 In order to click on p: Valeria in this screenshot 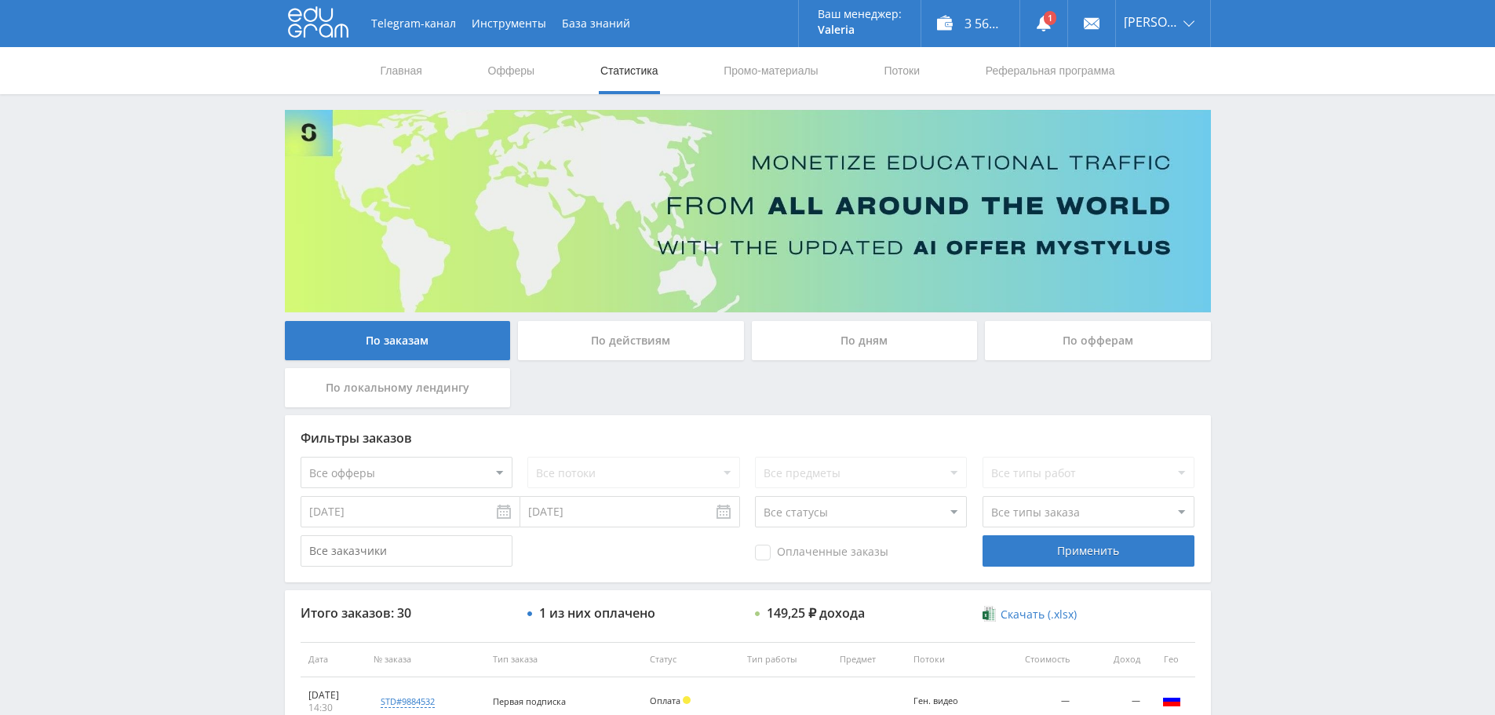, I will do `click(859, 30)`.